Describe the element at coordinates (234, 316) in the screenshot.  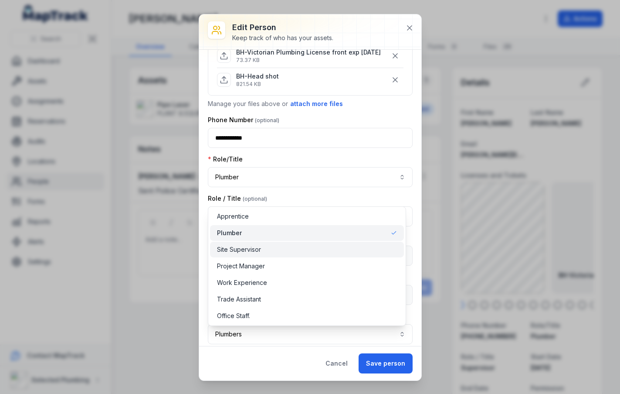
I see `span: Office Staff.` at that location.